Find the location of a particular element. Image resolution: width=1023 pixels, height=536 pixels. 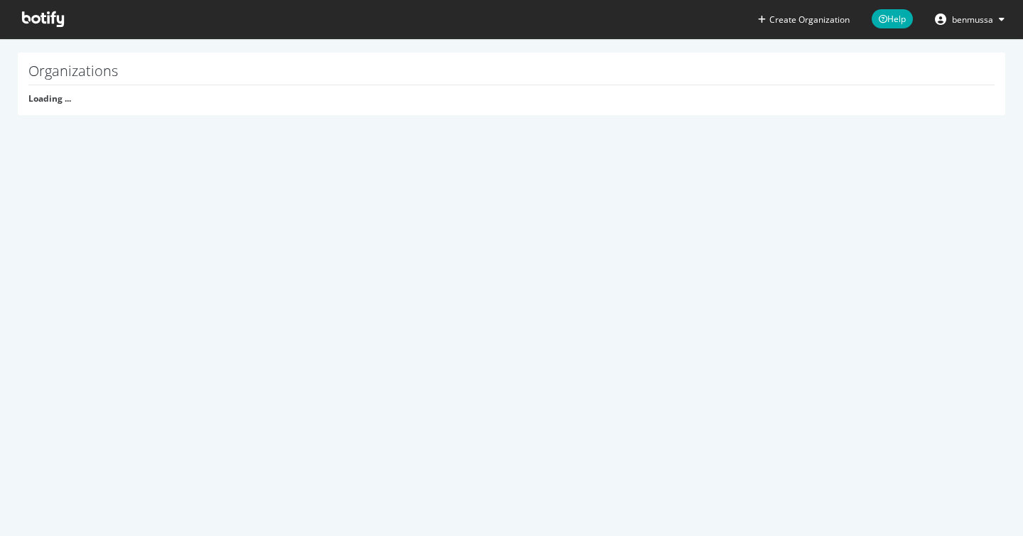

span: benmussa is located at coordinates (972, 19).